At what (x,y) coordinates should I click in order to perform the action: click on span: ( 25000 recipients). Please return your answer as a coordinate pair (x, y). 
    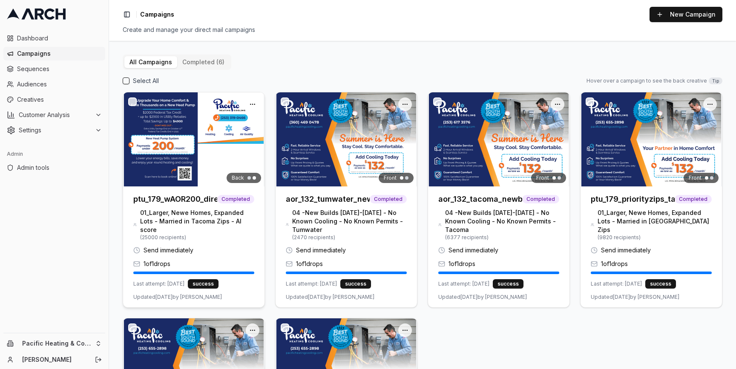
    Looking at the image, I should click on (197, 238).